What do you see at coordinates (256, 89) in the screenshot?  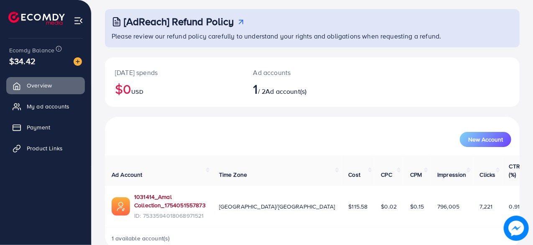 I see `span: 1` at bounding box center [256, 89].